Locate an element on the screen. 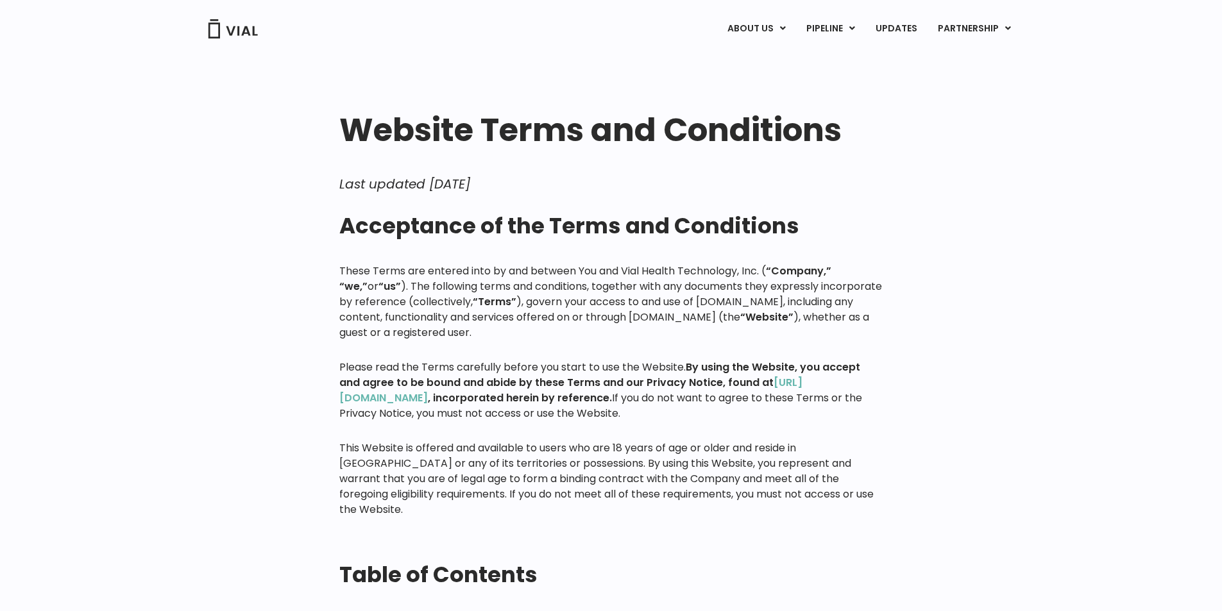  strong: “Company,” “we,” is located at coordinates (585, 278).